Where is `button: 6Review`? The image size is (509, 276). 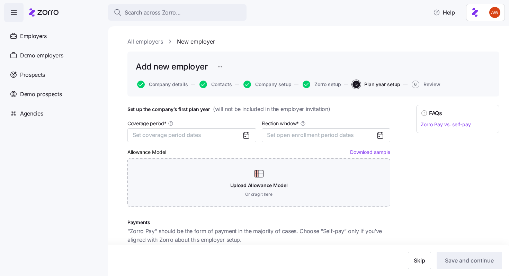
button: 6Review is located at coordinates (426, 84).